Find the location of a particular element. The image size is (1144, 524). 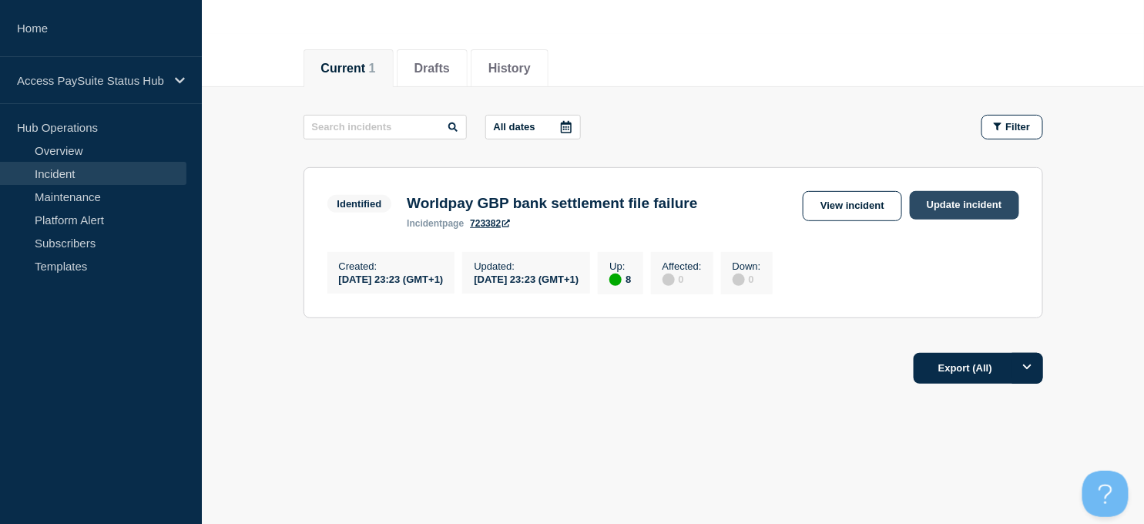

p: Access PaySuite Status Hub is located at coordinates (91, 80).